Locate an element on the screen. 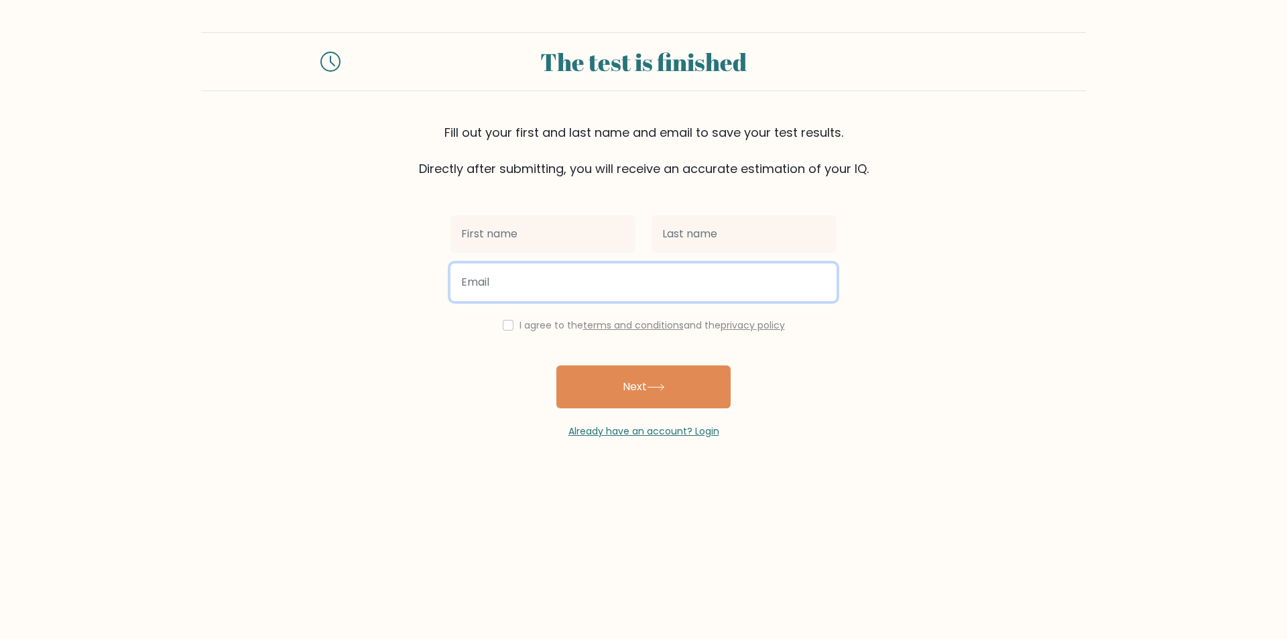 This screenshot has height=639, width=1287. label: I agree to the and the is located at coordinates (652, 325).